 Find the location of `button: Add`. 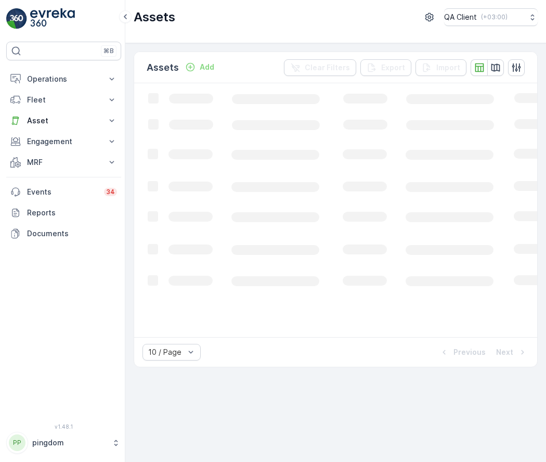

button: Add is located at coordinates (200, 67).